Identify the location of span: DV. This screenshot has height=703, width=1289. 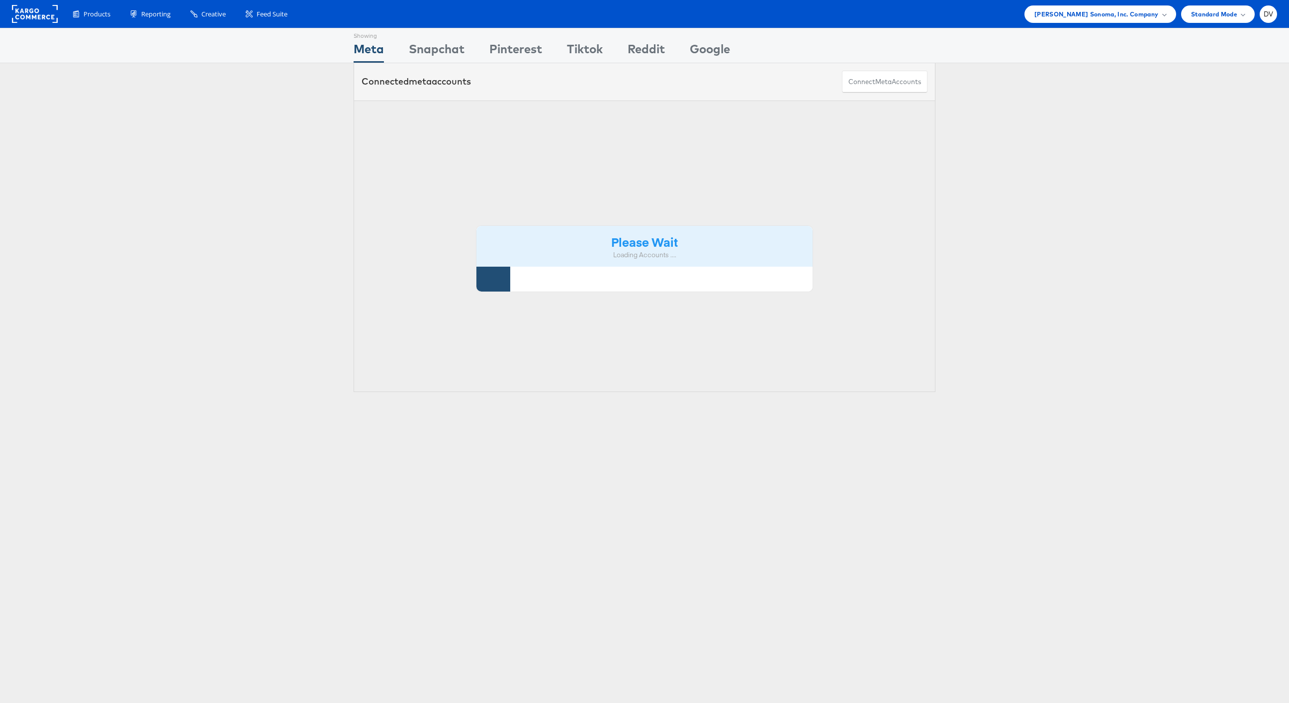
(1268, 14).